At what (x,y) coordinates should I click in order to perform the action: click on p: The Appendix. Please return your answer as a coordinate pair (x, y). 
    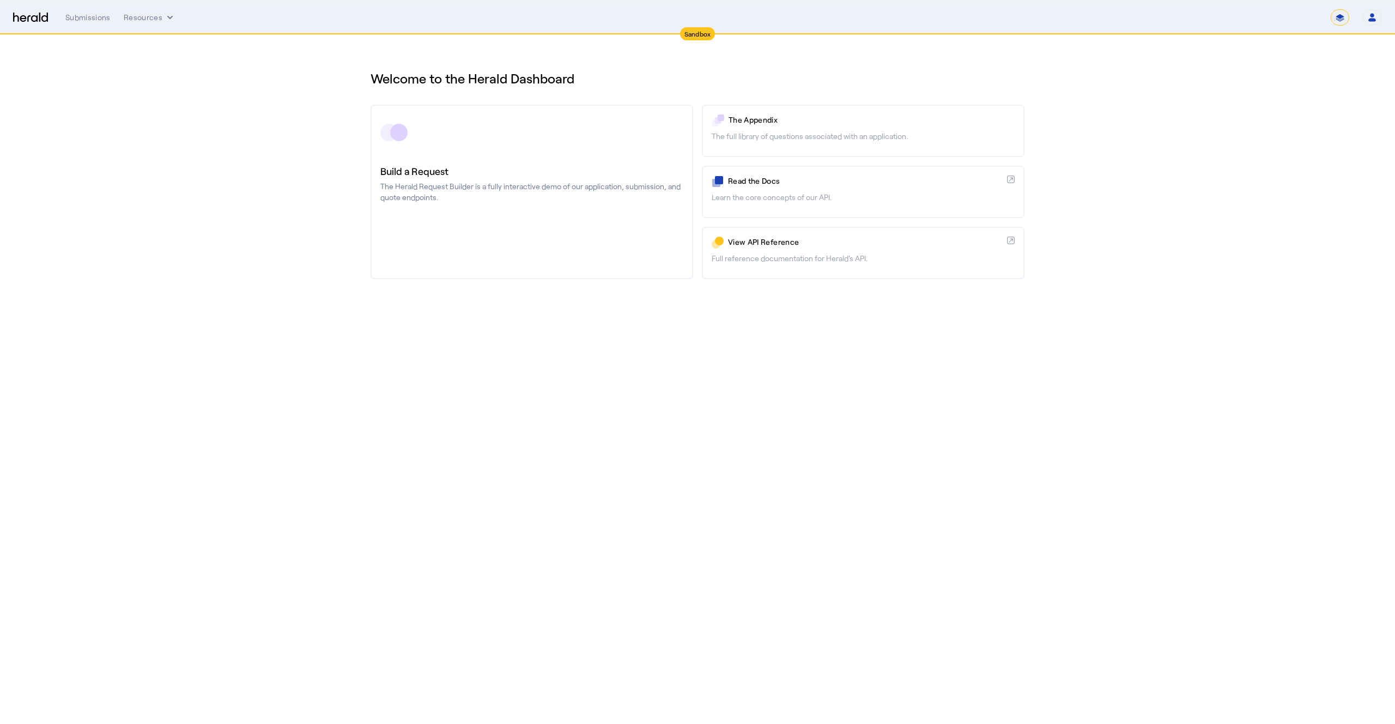
    Looking at the image, I should click on (871, 120).